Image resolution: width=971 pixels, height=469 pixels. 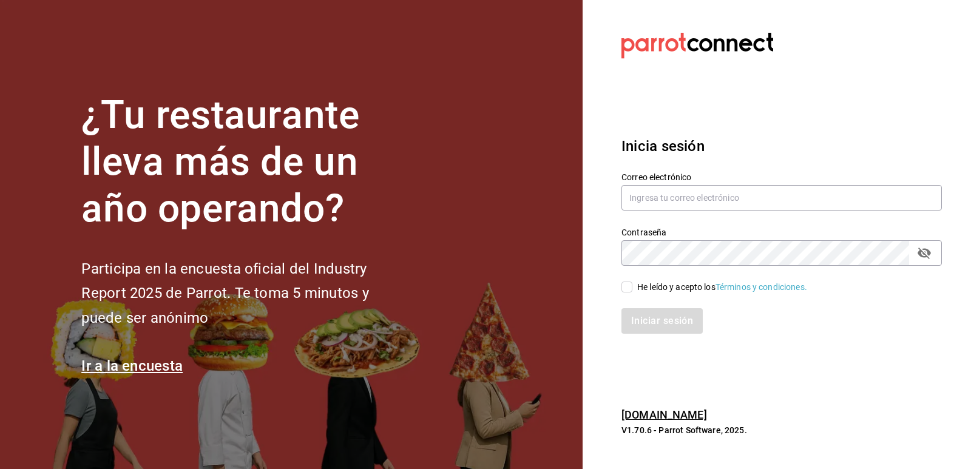 What do you see at coordinates (761, 287) in the screenshot?
I see `a: Términos y condiciones.` at bounding box center [761, 287].